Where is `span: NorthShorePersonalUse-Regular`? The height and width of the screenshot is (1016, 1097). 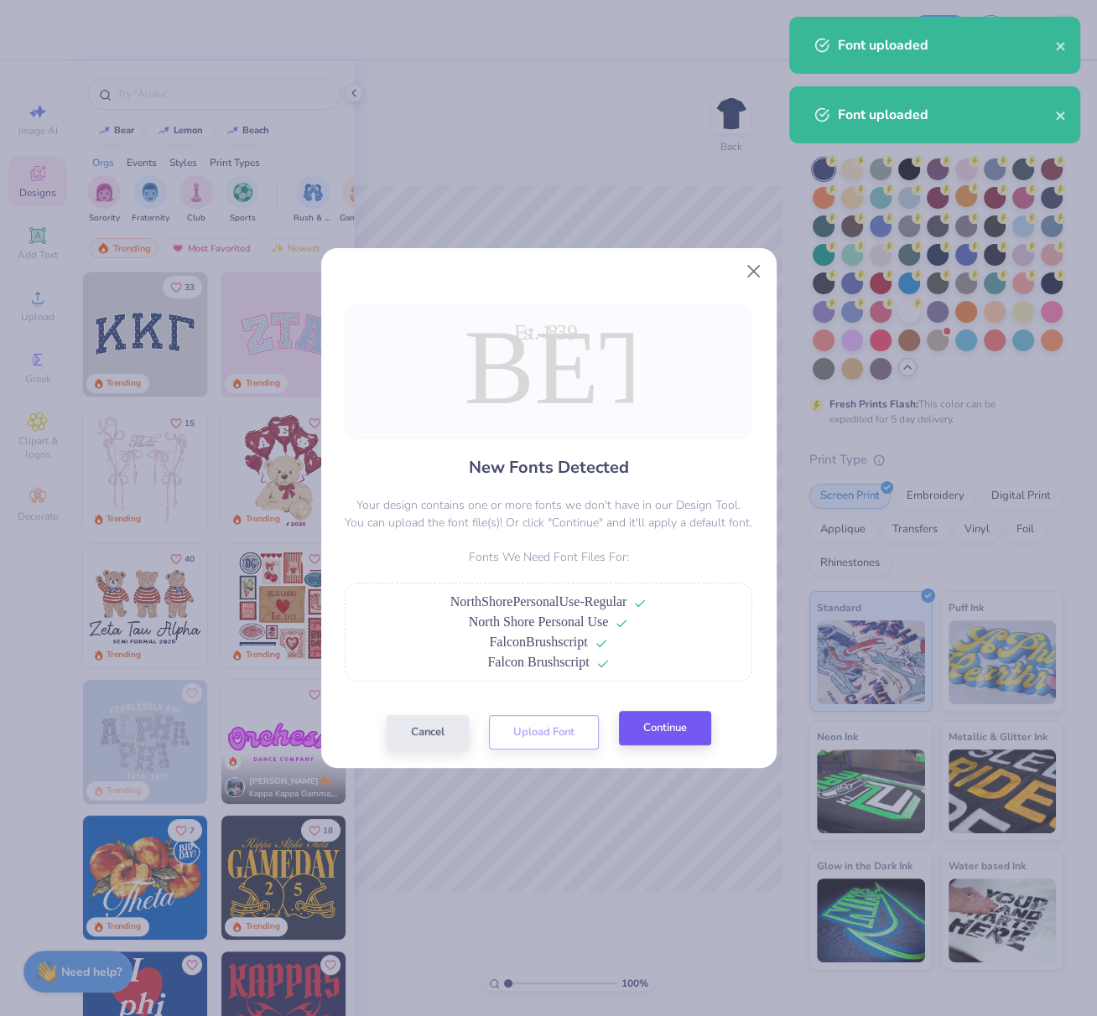
span: NorthShorePersonalUse-Regular is located at coordinates (538, 601).